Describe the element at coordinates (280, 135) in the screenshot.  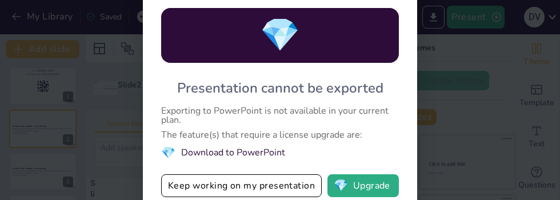
I see `div: The feature(s) that require a license upgrade are:` at that location.